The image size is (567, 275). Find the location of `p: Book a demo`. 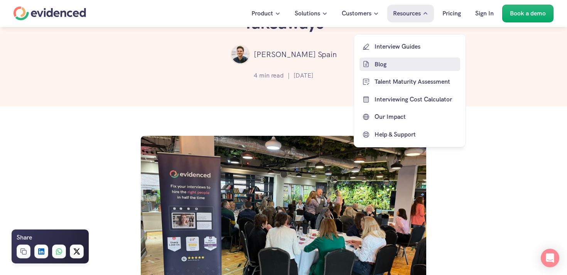

p: Book a demo is located at coordinates (528, 14).